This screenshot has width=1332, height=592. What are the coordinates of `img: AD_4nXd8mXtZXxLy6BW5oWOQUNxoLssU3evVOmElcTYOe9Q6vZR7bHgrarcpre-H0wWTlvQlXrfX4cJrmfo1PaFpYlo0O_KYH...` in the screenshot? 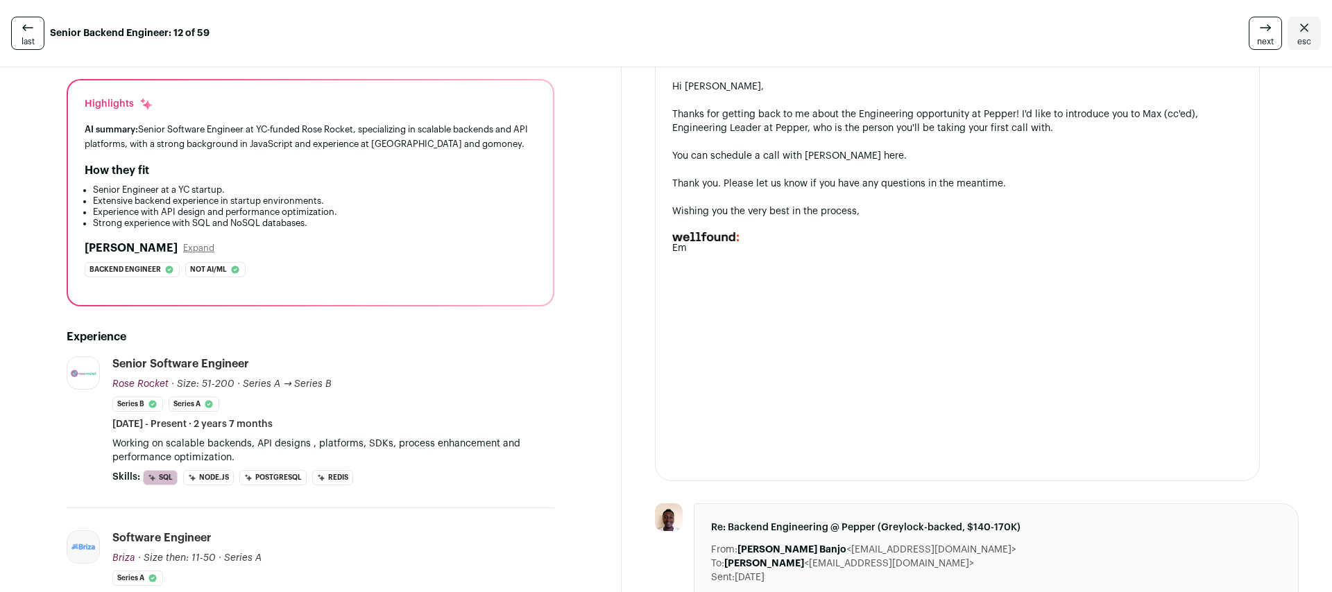 It's located at (705, 237).